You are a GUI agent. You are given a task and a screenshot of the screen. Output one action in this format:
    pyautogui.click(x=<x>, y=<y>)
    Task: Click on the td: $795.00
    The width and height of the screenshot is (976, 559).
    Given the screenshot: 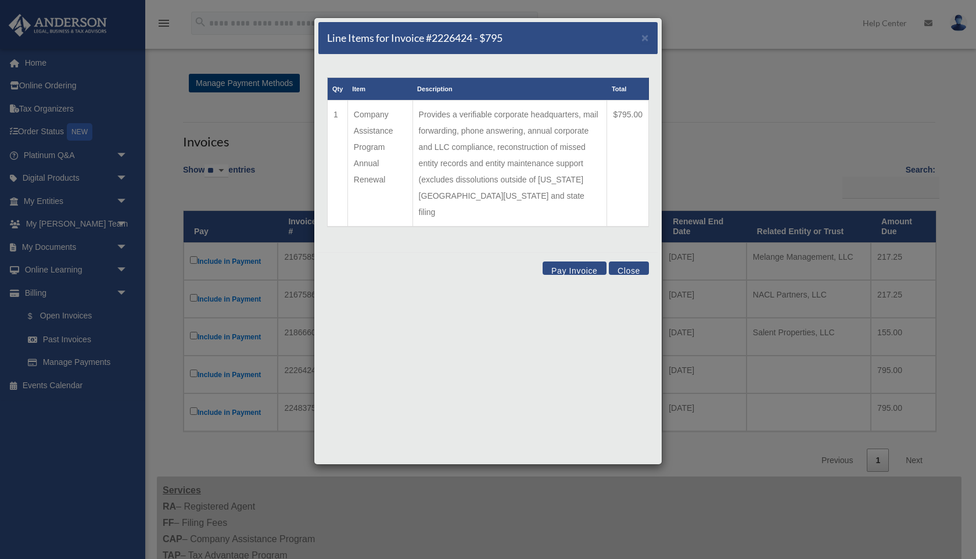 What is the action you would take?
    pyautogui.click(x=628, y=164)
    